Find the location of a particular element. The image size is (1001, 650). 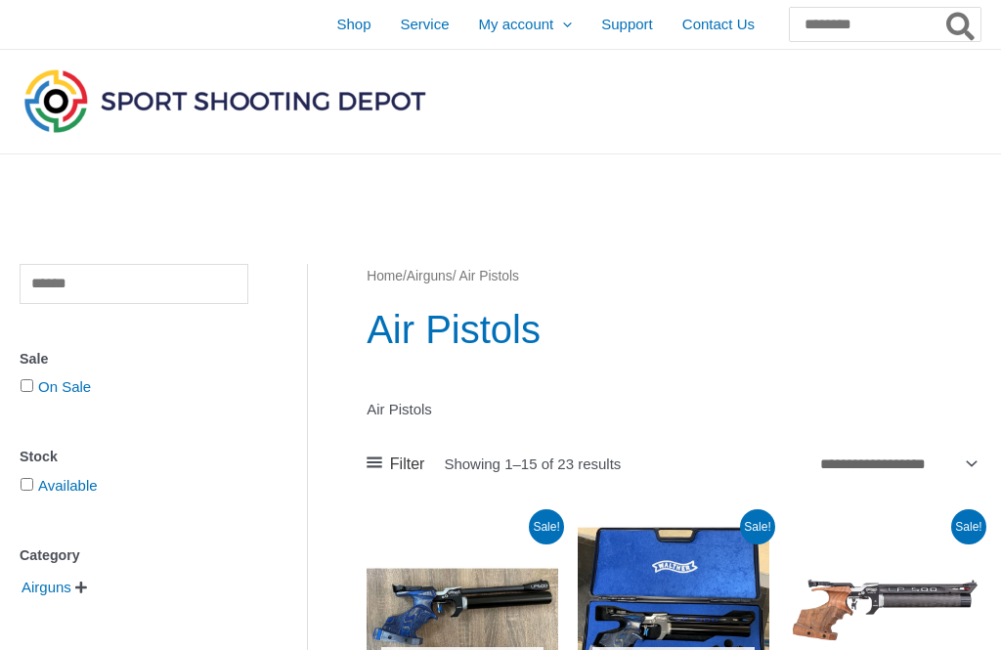

input: Available is located at coordinates (26, 484).